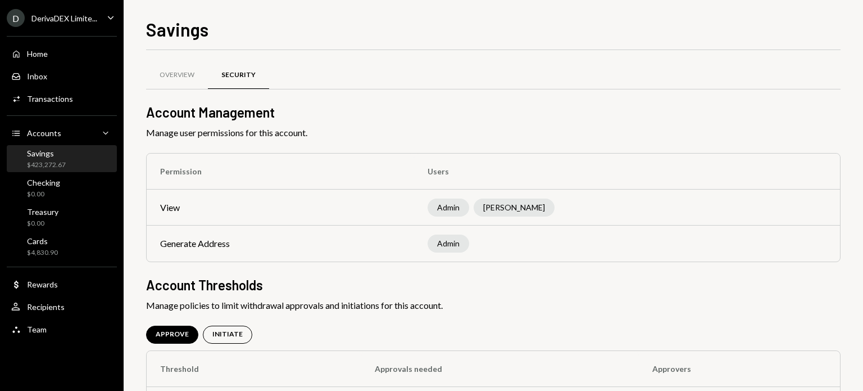 The image size is (863, 391). Describe the element at coordinates (500, 369) in the screenshot. I see `th: Approvals needed` at that location.